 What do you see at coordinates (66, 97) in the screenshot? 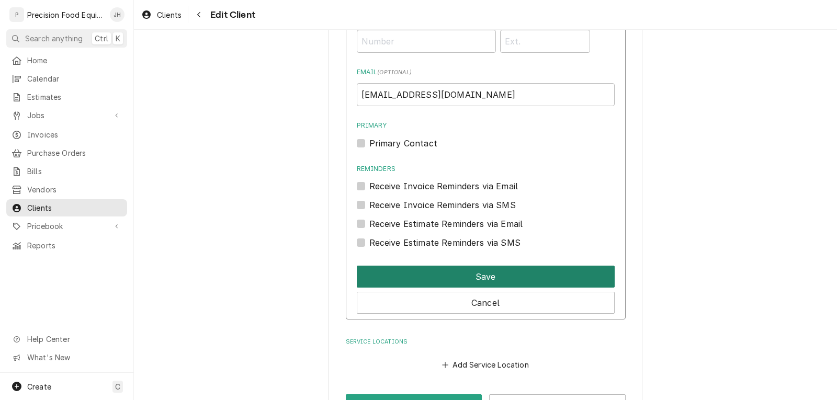
I see `a: Estimates` at bounding box center [66, 97].